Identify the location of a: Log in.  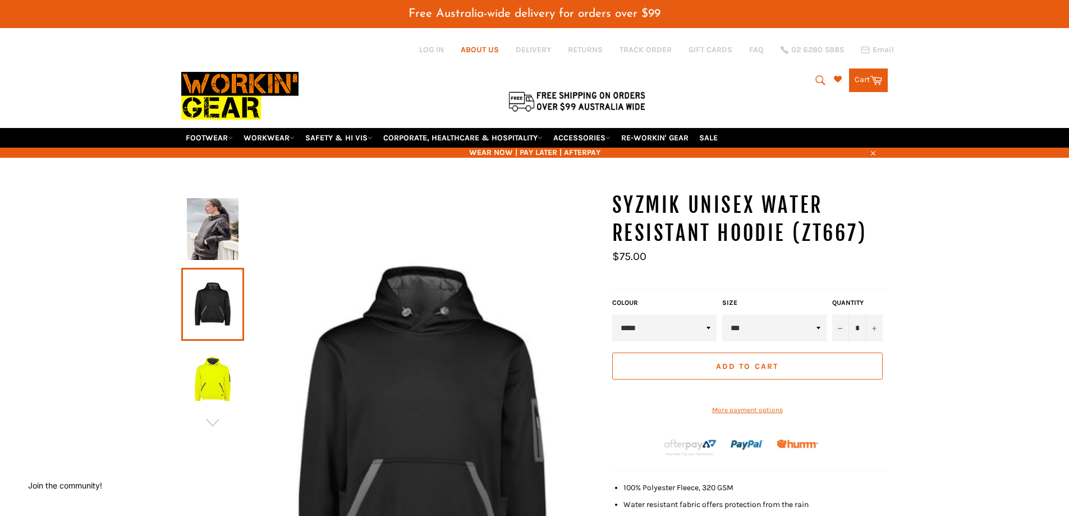
(431, 49).